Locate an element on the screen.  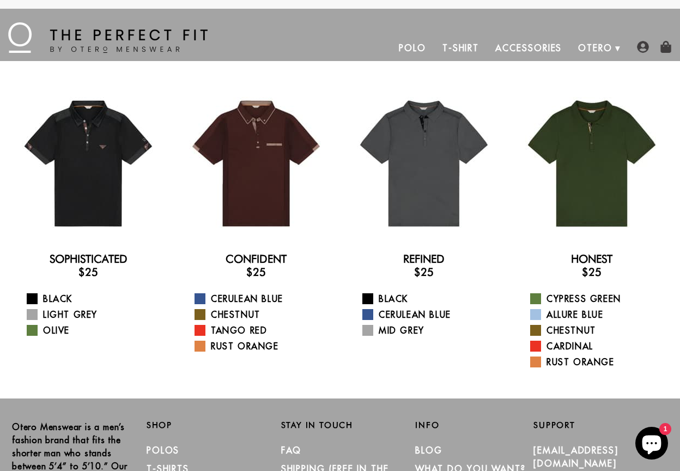
a: FAQ is located at coordinates (292, 450).